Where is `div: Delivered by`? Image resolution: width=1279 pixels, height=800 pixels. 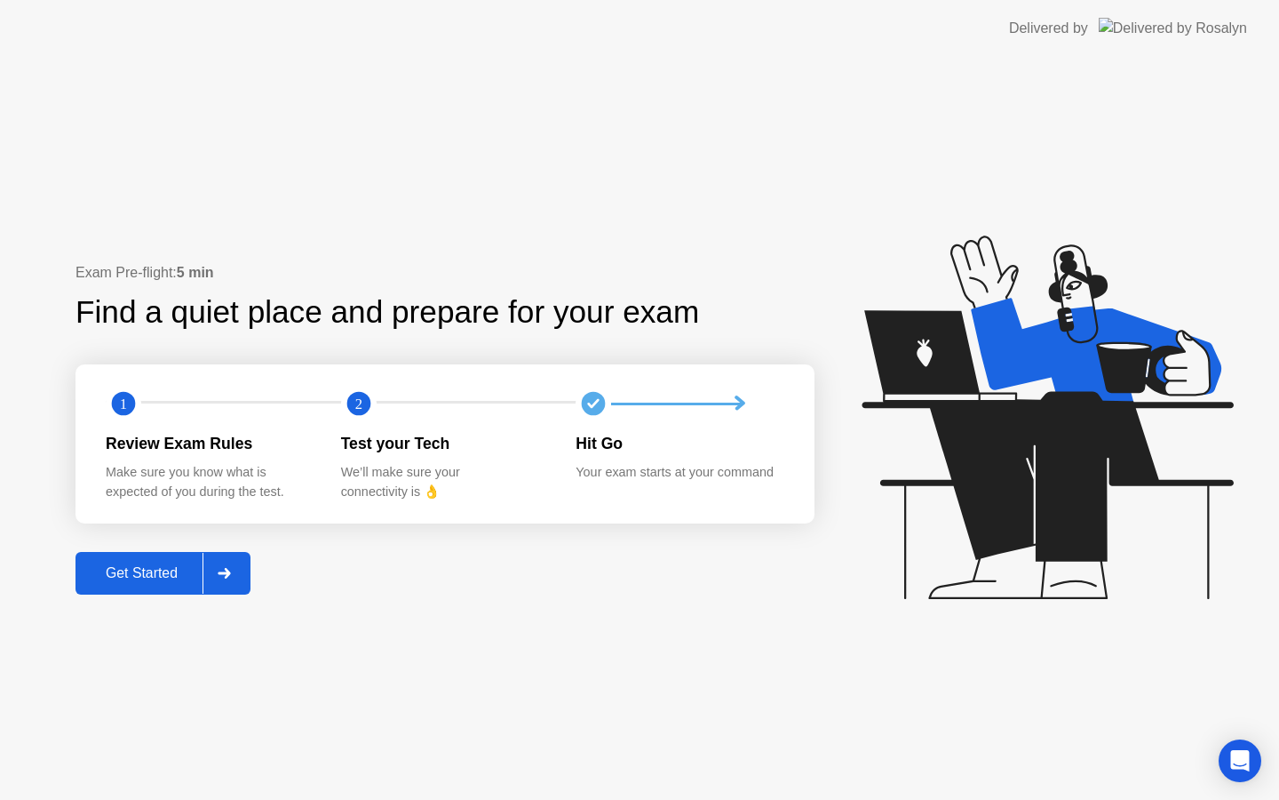 div: Delivered by is located at coordinates (1048, 28).